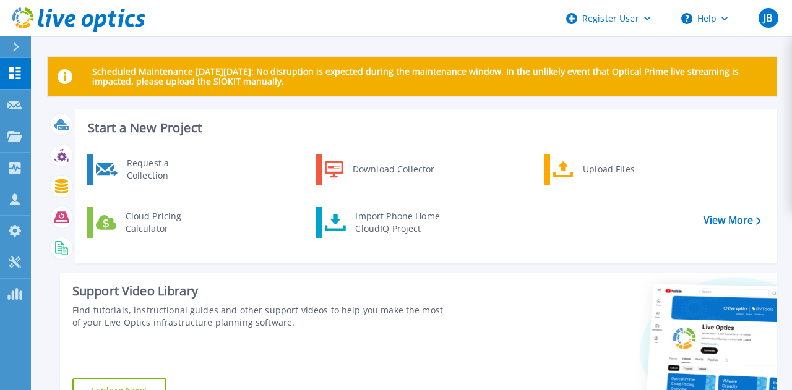 Image resolution: width=792 pixels, height=390 pixels. Describe the element at coordinates (150, 169) in the screenshot. I see `a: Request a Collection` at that location.